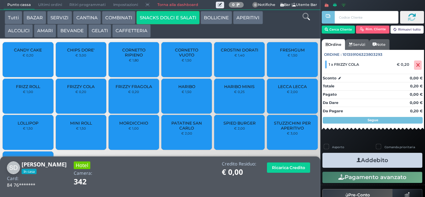 The image size is (425, 197). What do you see at coordinates (168, 18) in the screenshot?
I see `button: SNACKS DOLCI E SALATI` at bounding box center [168, 18].